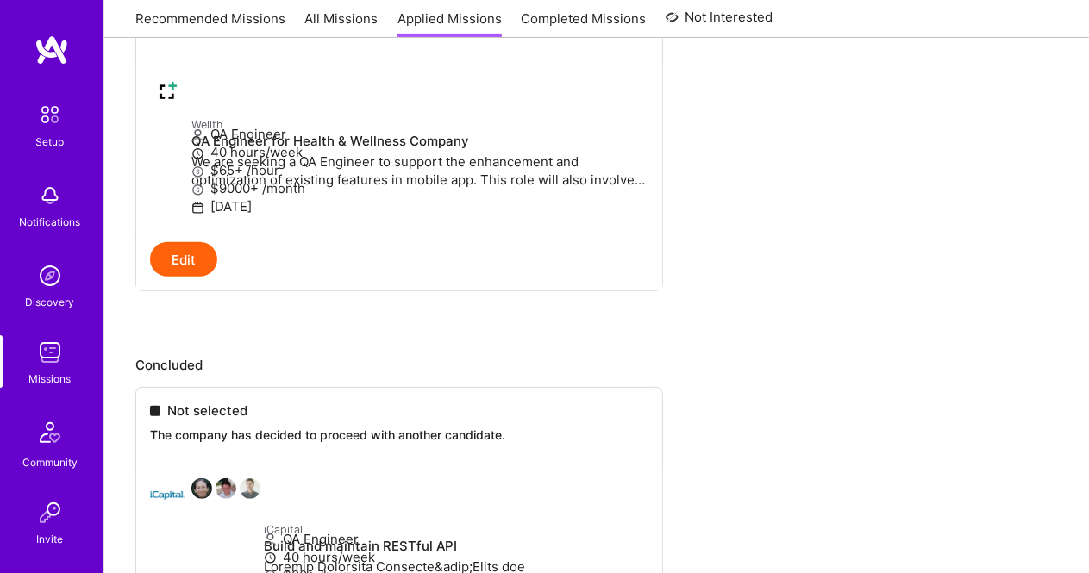 The height and width of the screenshot is (573, 1089). What do you see at coordinates (50, 513) in the screenshot?
I see `img: Invite` at bounding box center [50, 513].